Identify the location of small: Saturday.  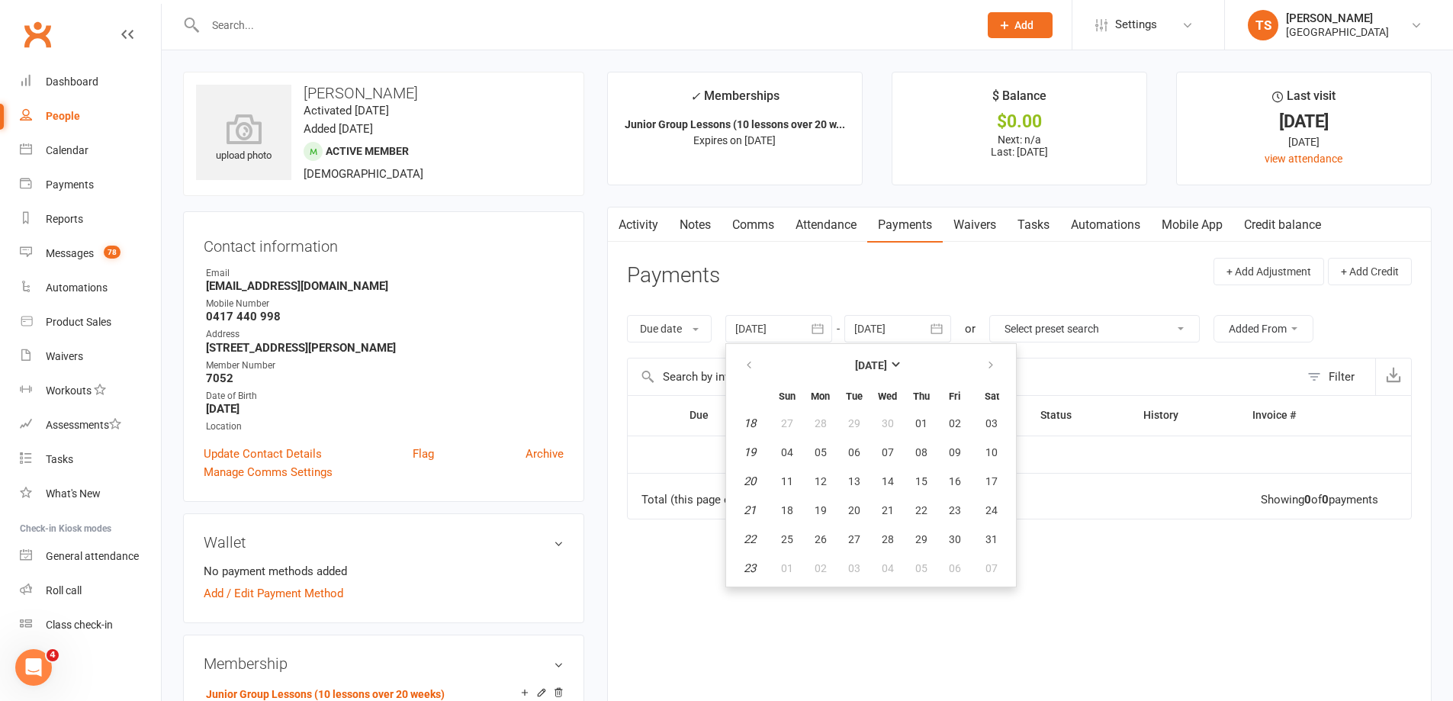
(992, 396).